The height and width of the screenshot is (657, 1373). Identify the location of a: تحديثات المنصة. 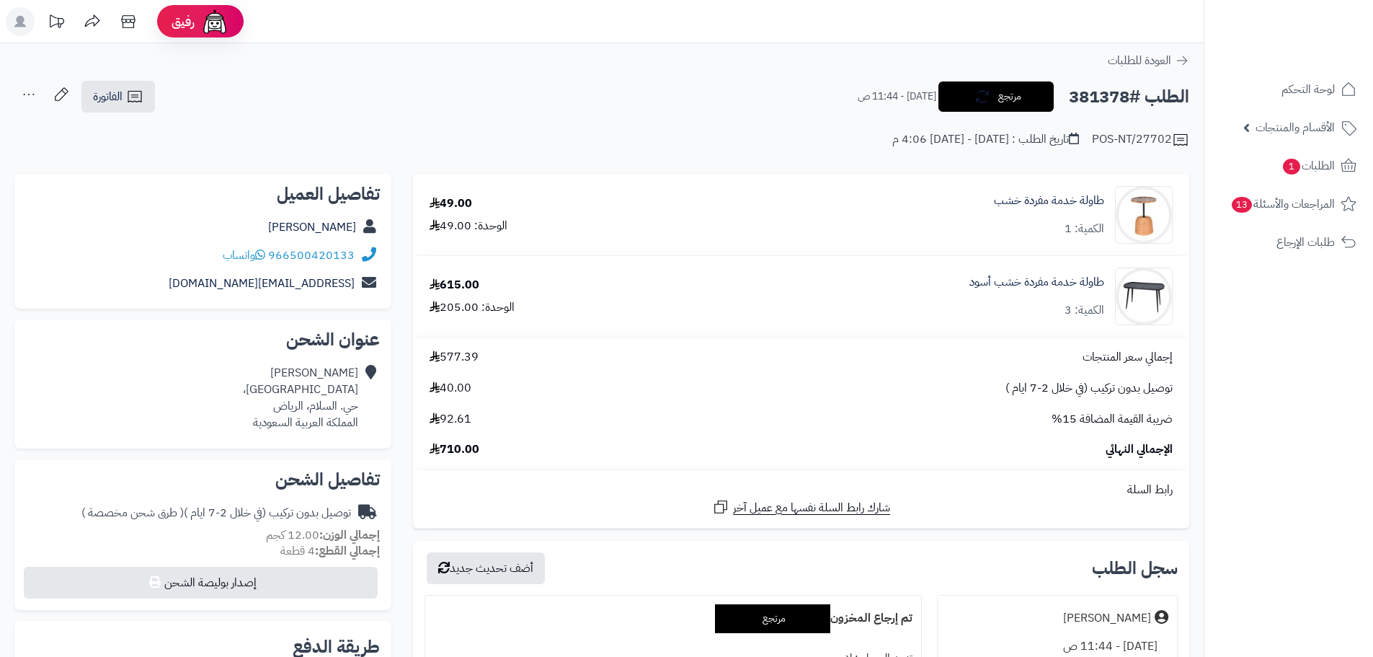
(56, 23).